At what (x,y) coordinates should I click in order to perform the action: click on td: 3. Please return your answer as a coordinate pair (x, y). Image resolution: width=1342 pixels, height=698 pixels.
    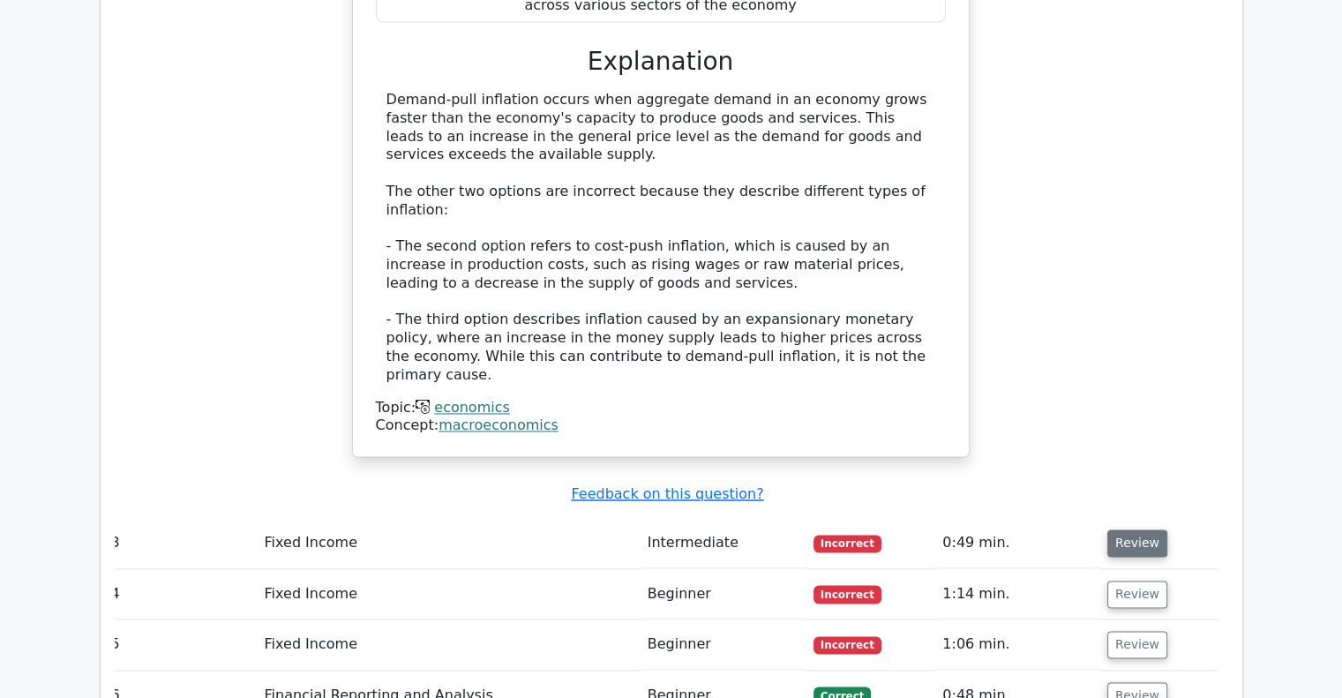
    Looking at the image, I should click on (181, 543).